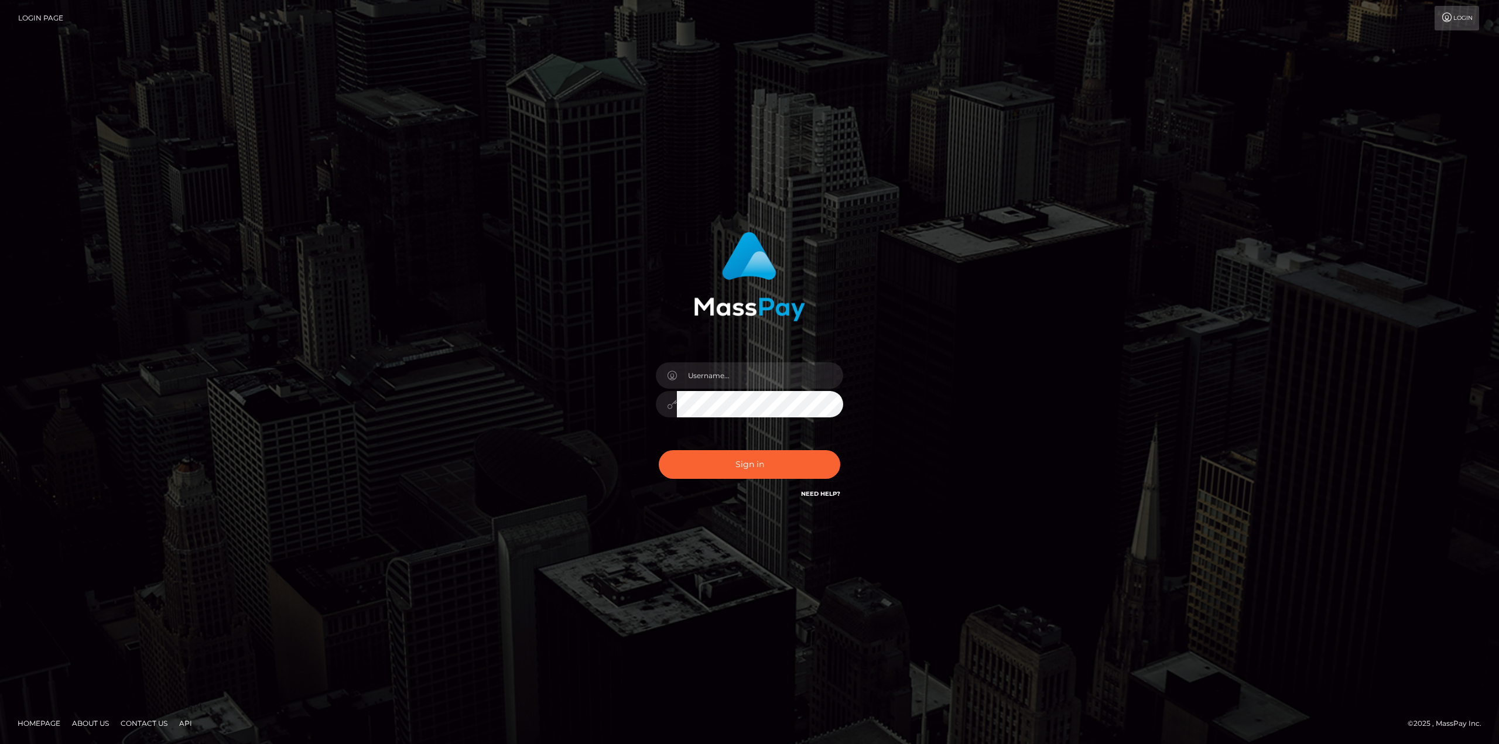 The width and height of the screenshot is (1499, 744). I want to click on a: Login Page, so click(40, 18).